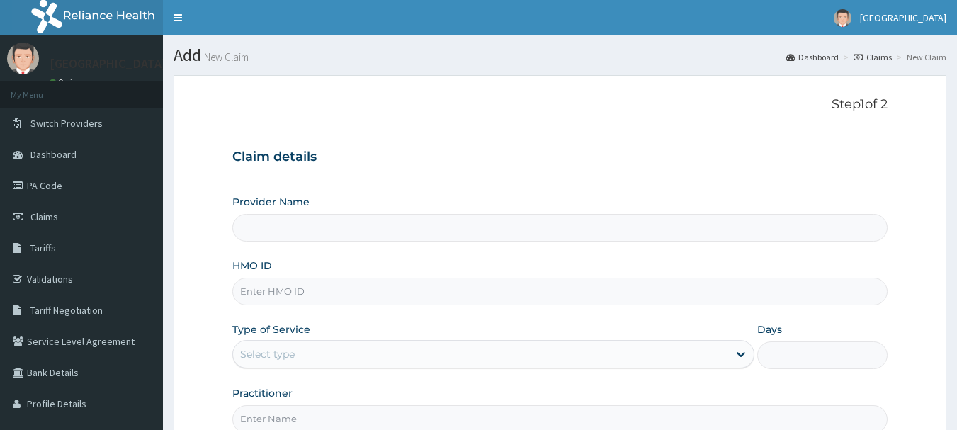 This screenshot has width=957, height=430. Describe the element at coordinates (267, 354) in the screenshot. I see `div: Select type` at that location.